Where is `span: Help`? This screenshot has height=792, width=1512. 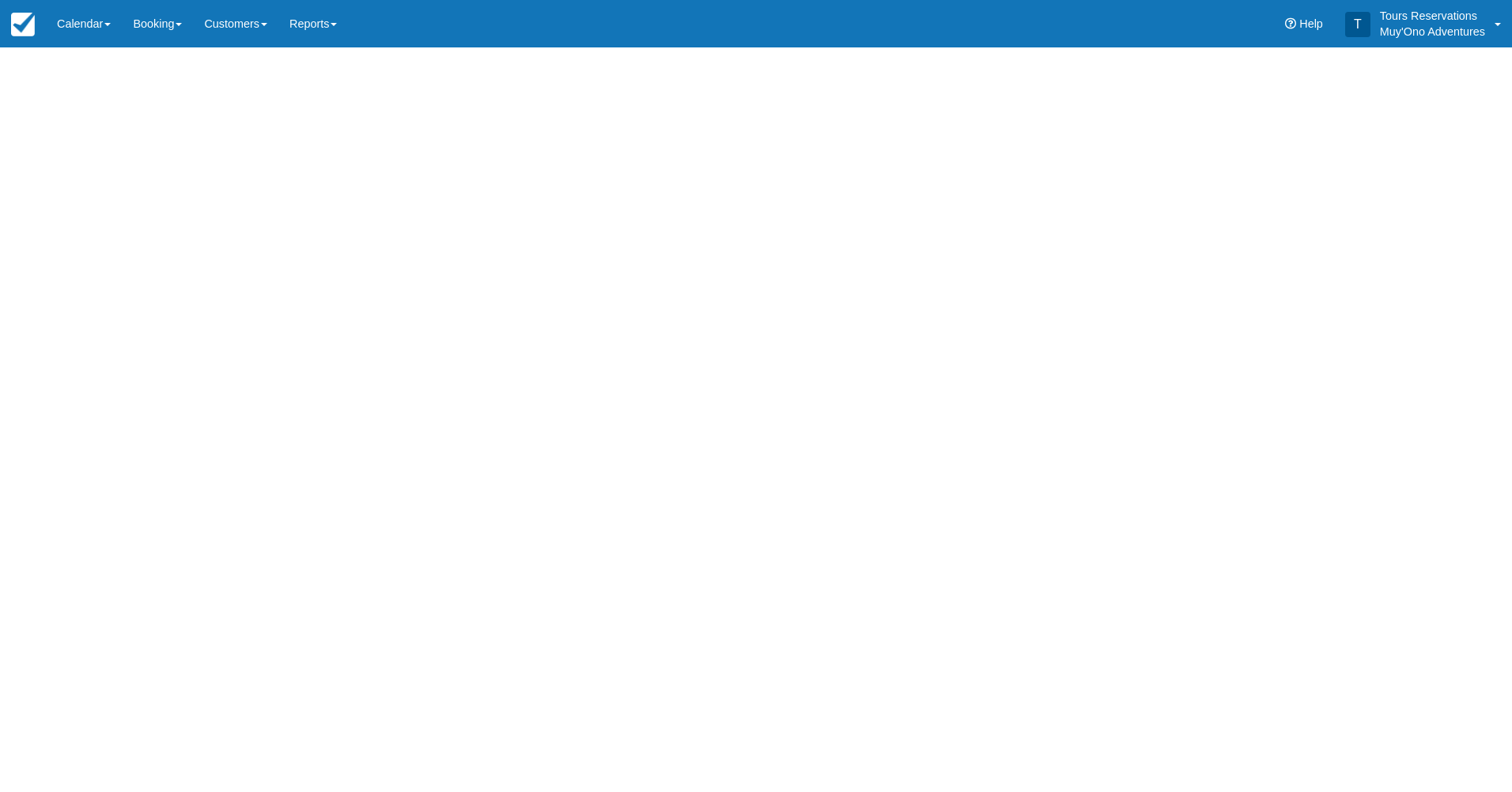 span: Help is located at coordinates (1311, 23).